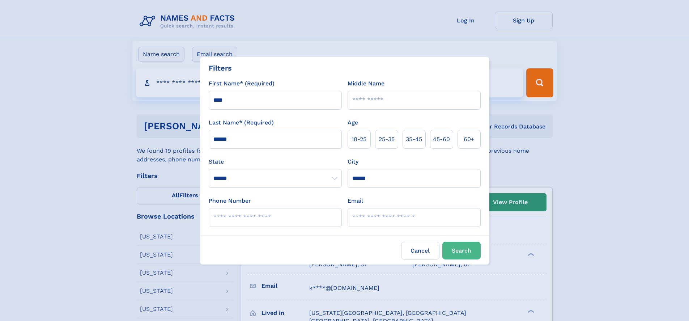 This screenshot has width=689, height=321. What do you see at coordinates (366, 84) in the screenshot?
I see `label: Middle Name` at bounding box center [366, 84].